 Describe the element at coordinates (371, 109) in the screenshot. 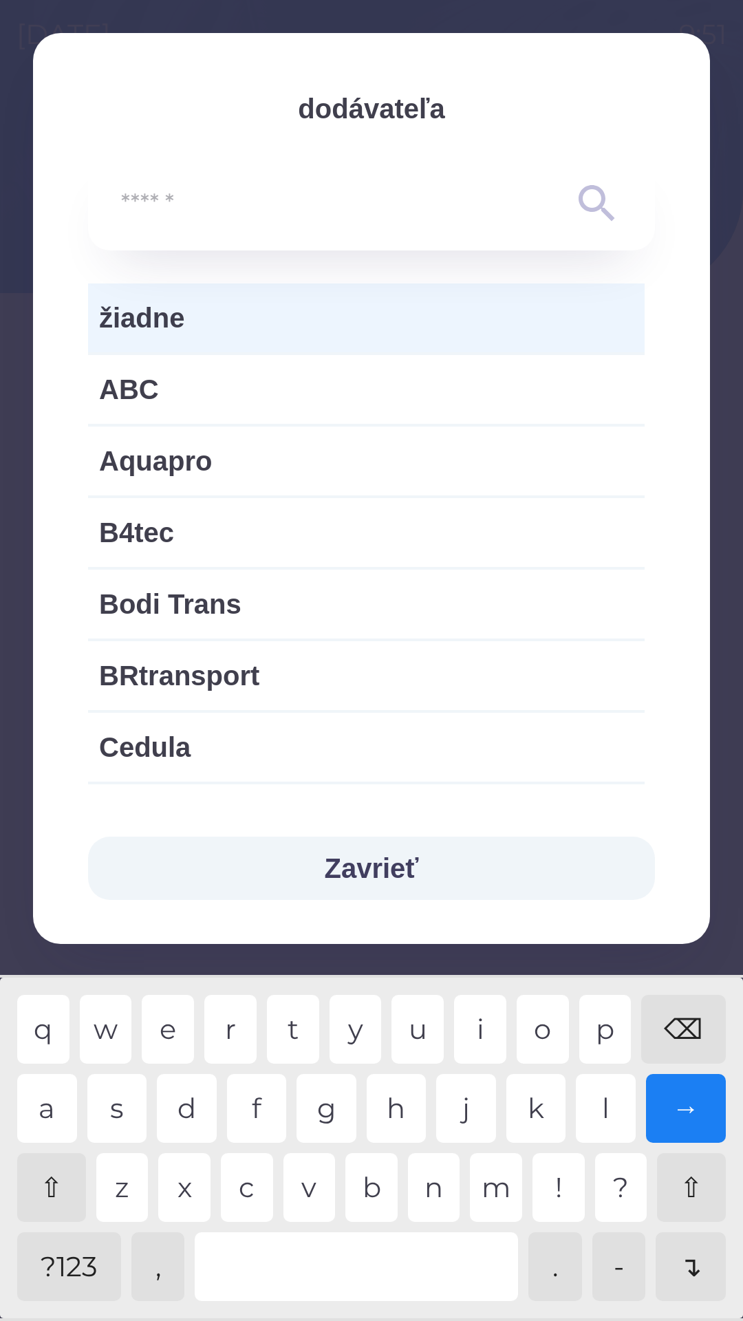

I see `p: dodávateľa` at that location.